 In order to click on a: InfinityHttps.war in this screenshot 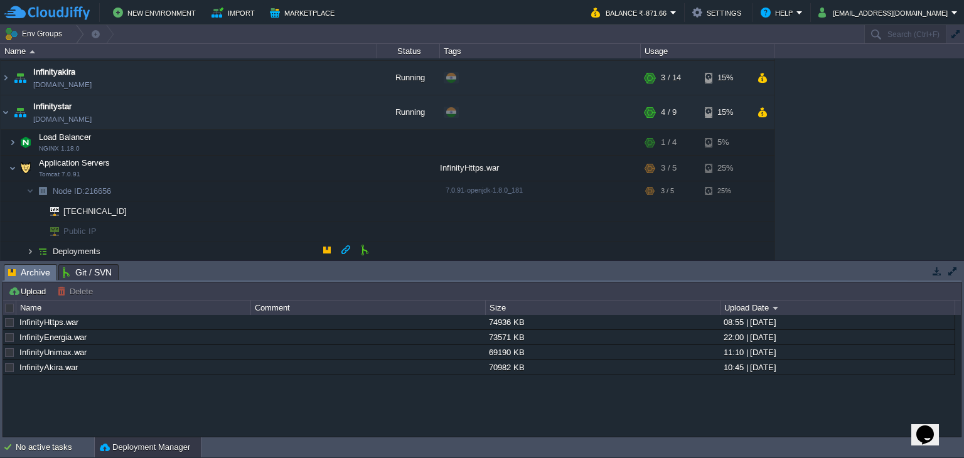, I will do `click(49, 322)`.